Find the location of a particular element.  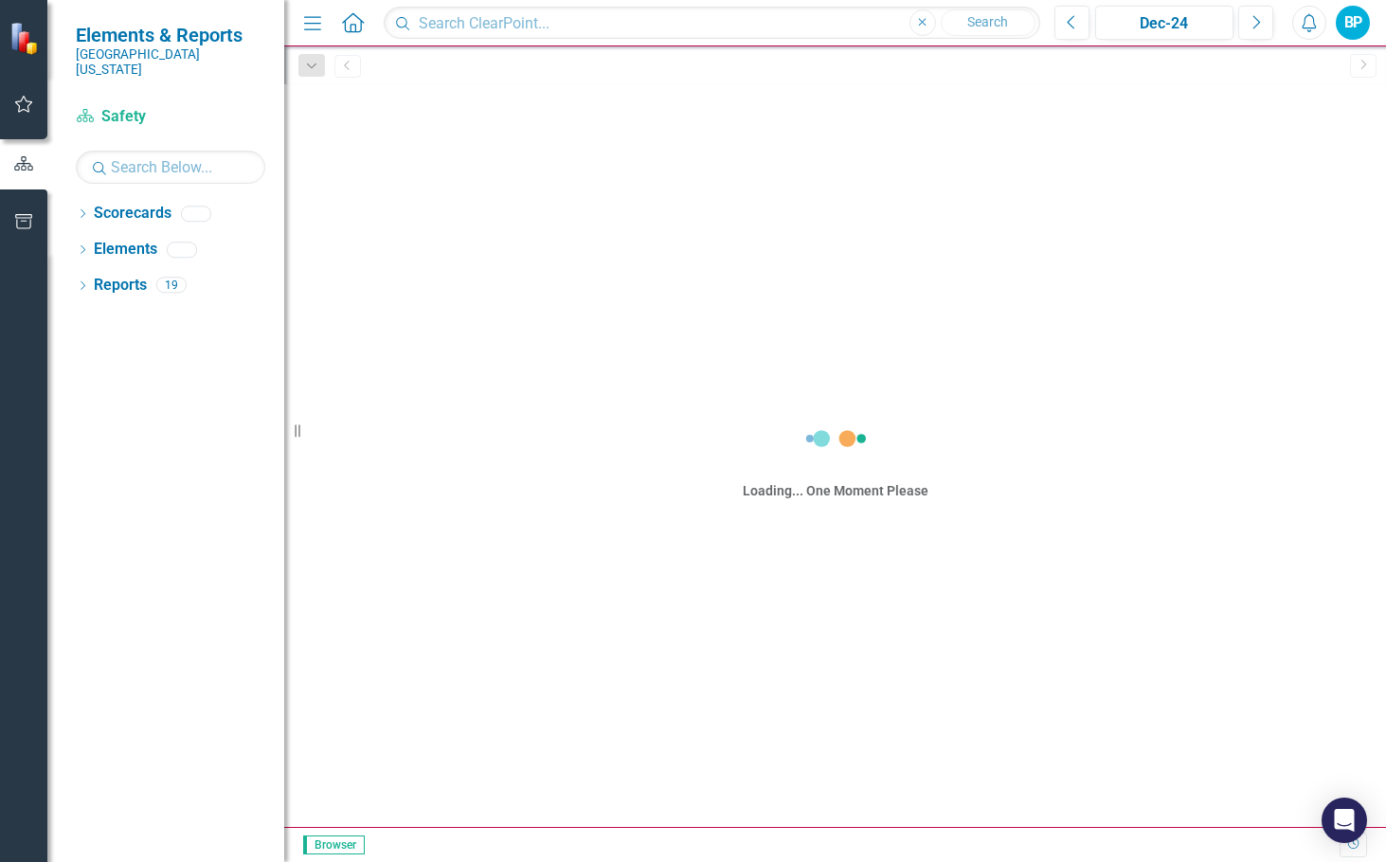

button: Dec-24 is located at coordinates (1165, 23).